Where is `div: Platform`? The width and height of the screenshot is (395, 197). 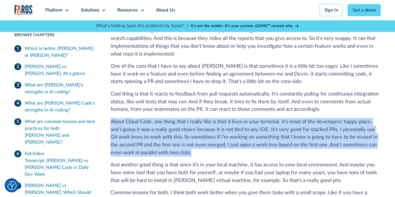 div: Platform is located at coordinates (54, 10).